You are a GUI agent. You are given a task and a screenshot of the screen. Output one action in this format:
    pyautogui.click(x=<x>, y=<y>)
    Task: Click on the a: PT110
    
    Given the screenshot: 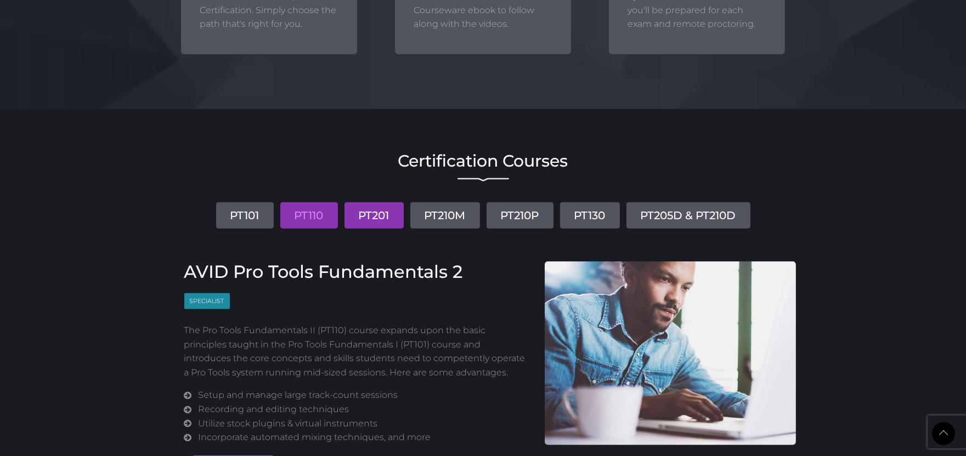 What is the action you would take?
    pyautogui.click(x=309, y=216)
    